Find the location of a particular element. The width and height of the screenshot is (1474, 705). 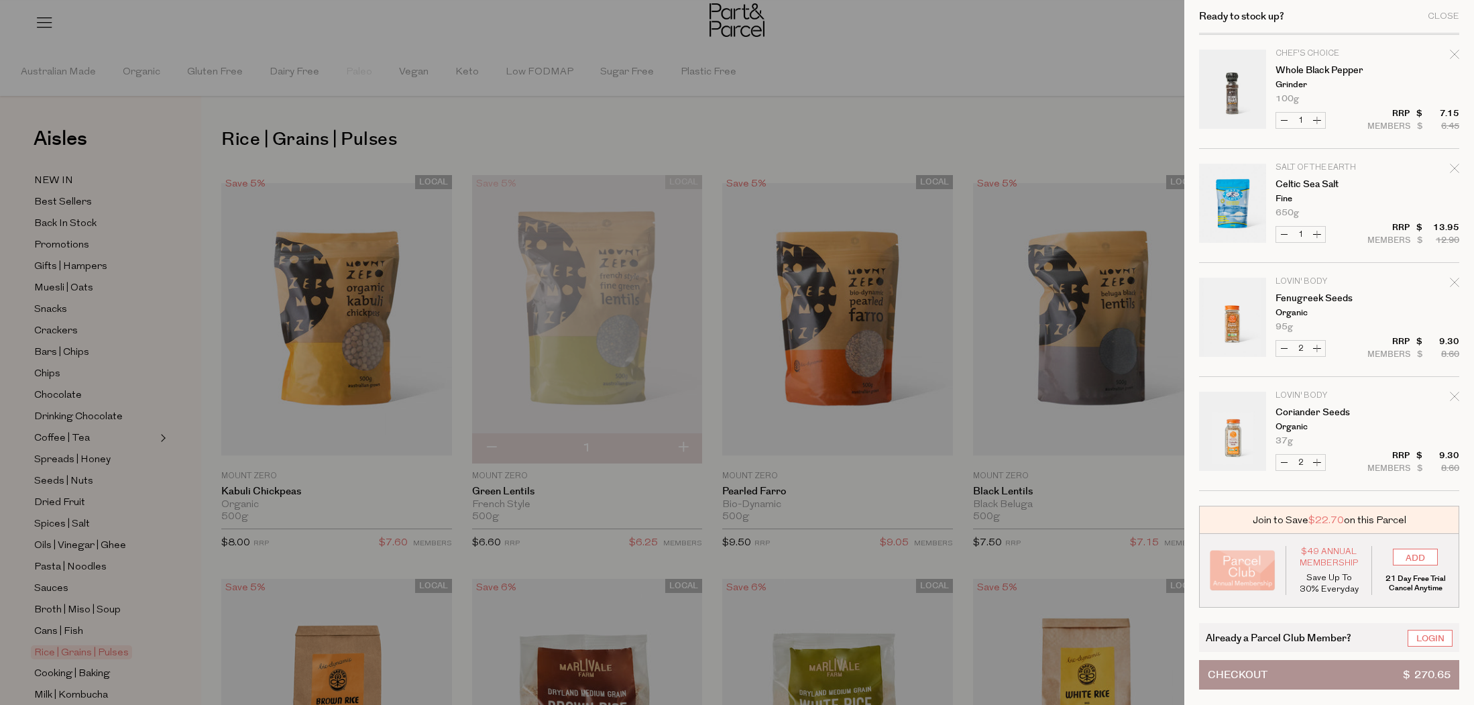

input: QTY Fenugreek Seeds is located at coordinates (1300, 348).